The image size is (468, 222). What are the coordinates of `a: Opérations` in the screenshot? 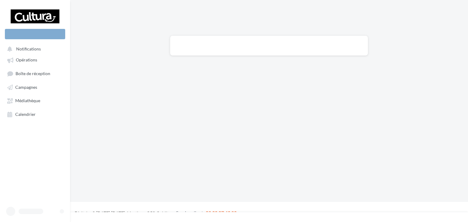 It's located at (35, 60).